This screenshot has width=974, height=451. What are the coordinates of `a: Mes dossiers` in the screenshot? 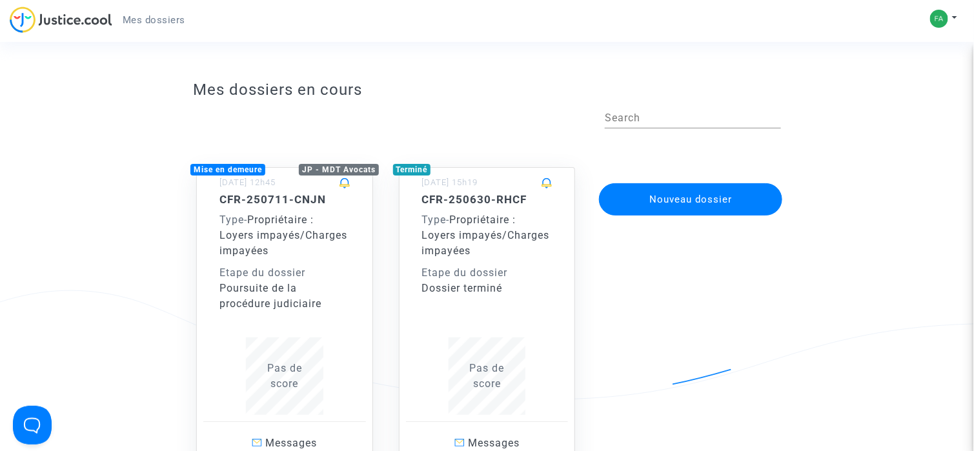 It's located at (154, 20).